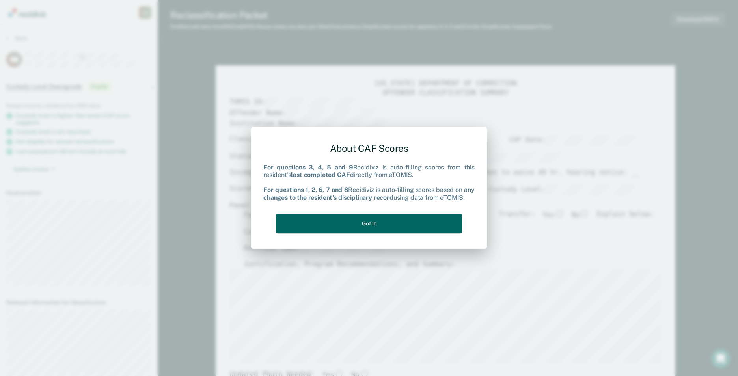  Describe the element at coordinates (308, 167) in the screenshot. I see `b: For questions 3, 4, 5 and 9` at that location.